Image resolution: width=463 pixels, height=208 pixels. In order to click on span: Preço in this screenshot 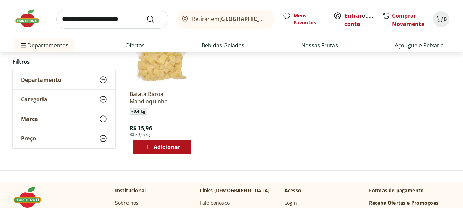, I will do `click(28, 138)`.